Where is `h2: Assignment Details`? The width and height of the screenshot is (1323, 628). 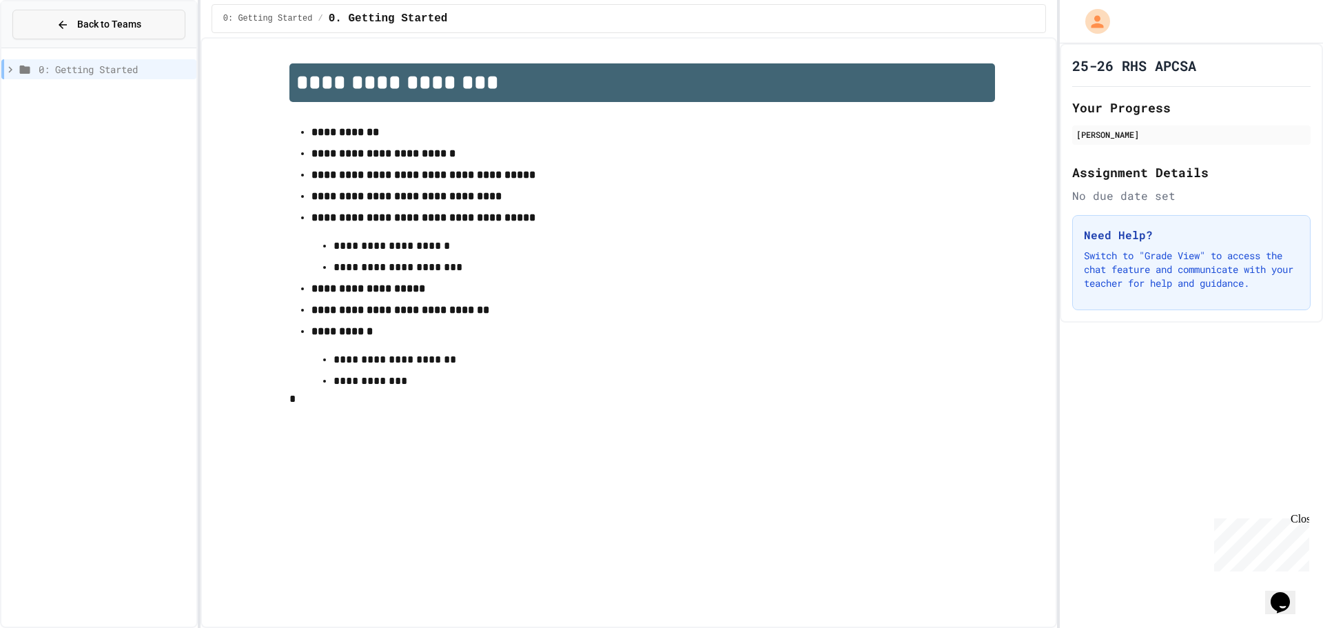 h2: Assignment Details is located at coordinates (1191, 172).